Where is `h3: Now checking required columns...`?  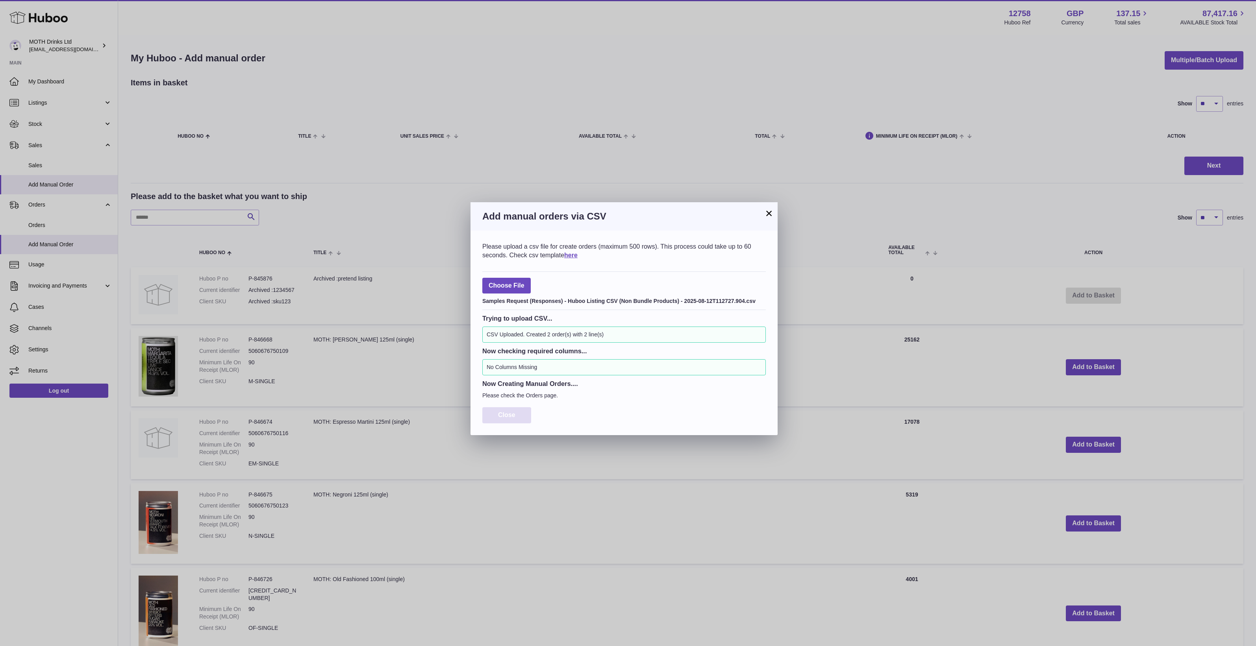 h3: Now checking required columns... is located at coordinates (624, 351).